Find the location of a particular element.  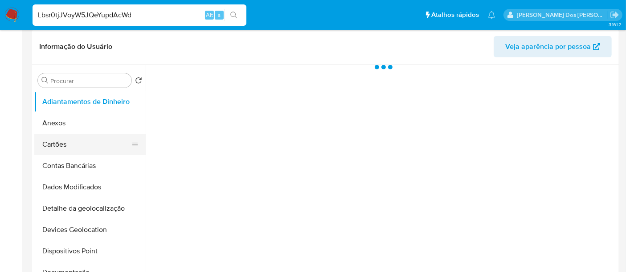

button: Dados Modificados is located at coordinates (90, 187).